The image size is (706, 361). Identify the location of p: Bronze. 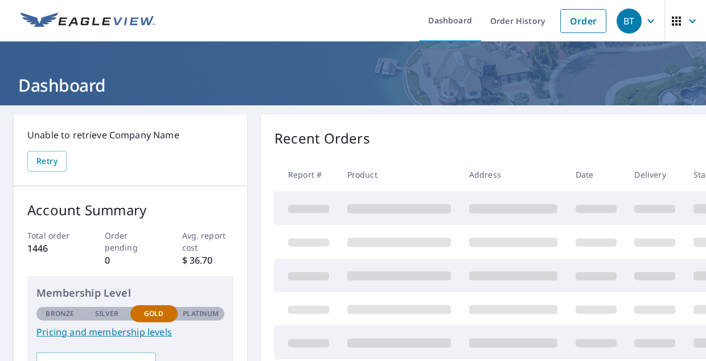
(60, 314).